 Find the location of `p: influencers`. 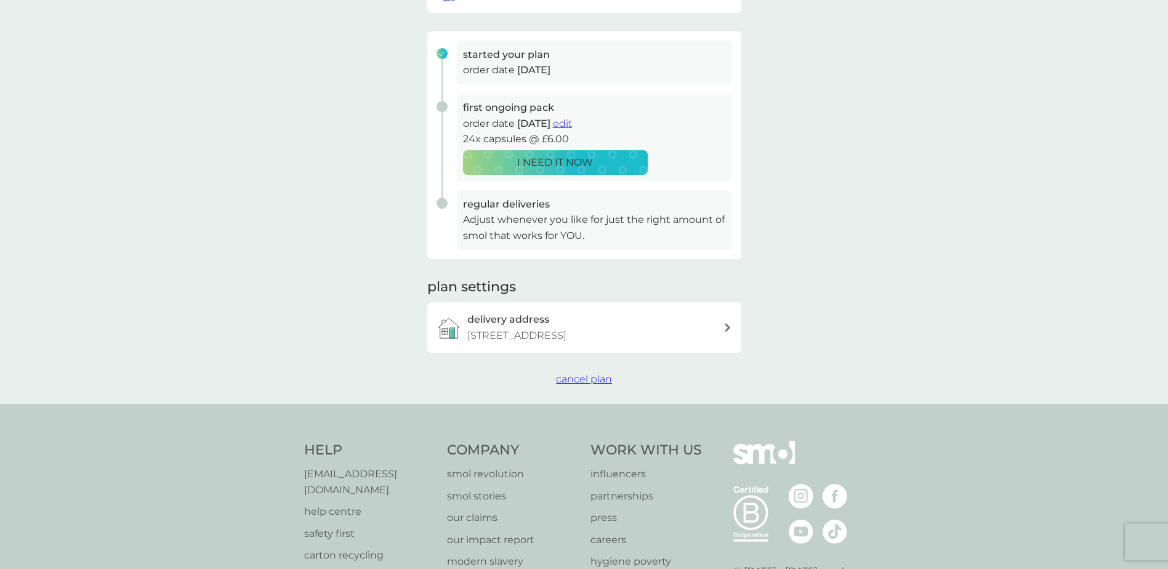

p: influencers is located at coordinates (646, 474).